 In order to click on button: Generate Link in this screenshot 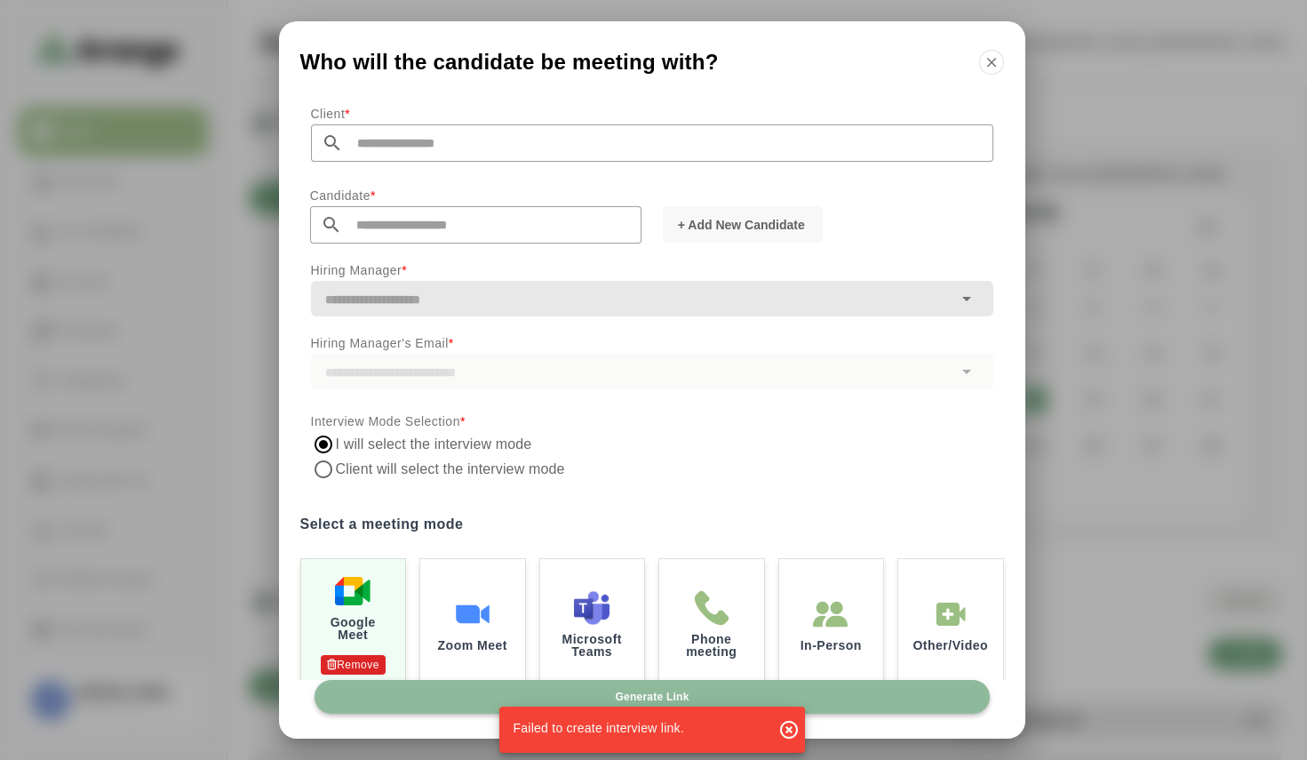, I will do `click(652, 697)`.